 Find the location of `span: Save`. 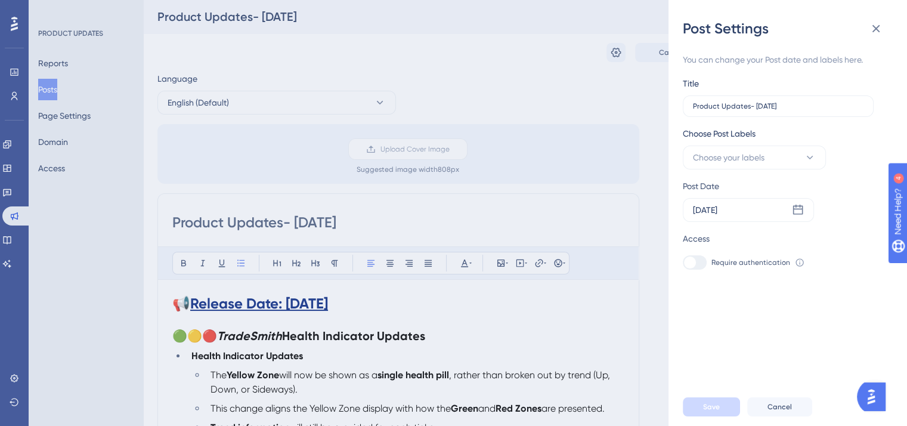

span: Save is located at coordinates (712, 407).